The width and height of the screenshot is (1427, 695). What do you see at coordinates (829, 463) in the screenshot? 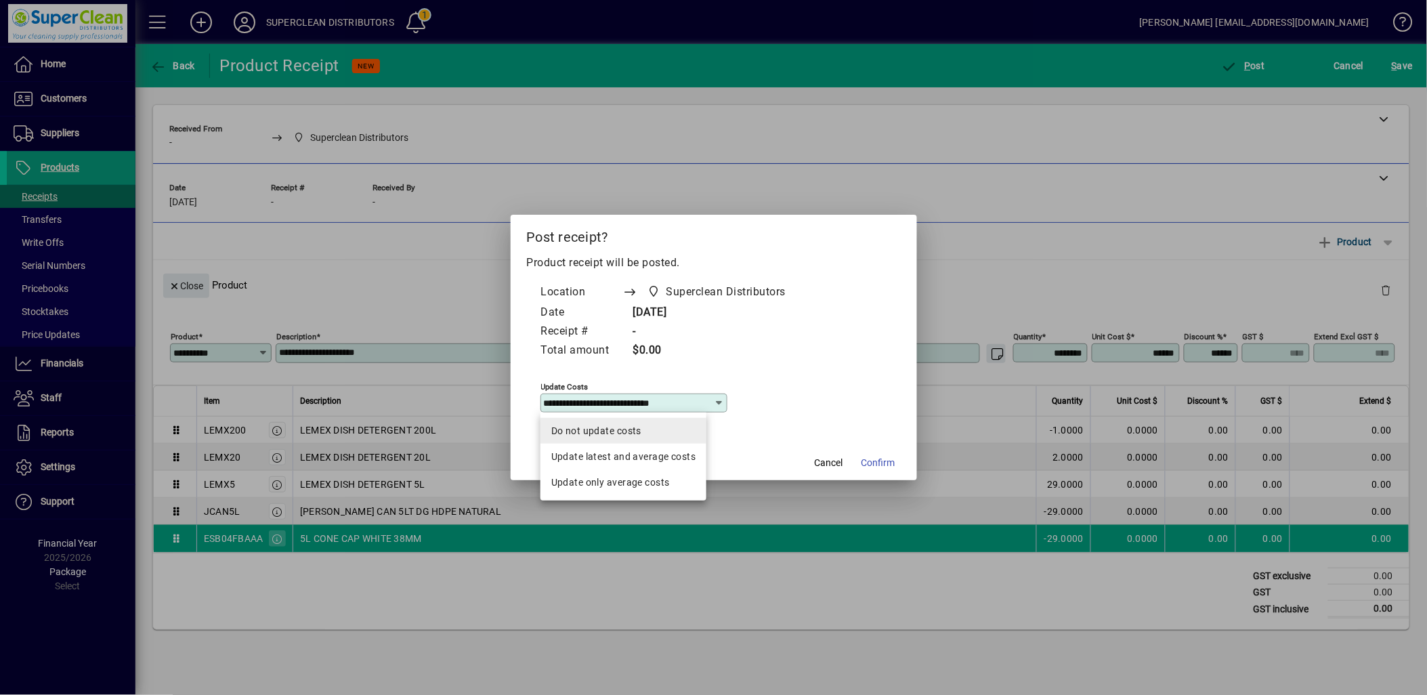
I see `span: Cancel` at bounding box center [829, 463].